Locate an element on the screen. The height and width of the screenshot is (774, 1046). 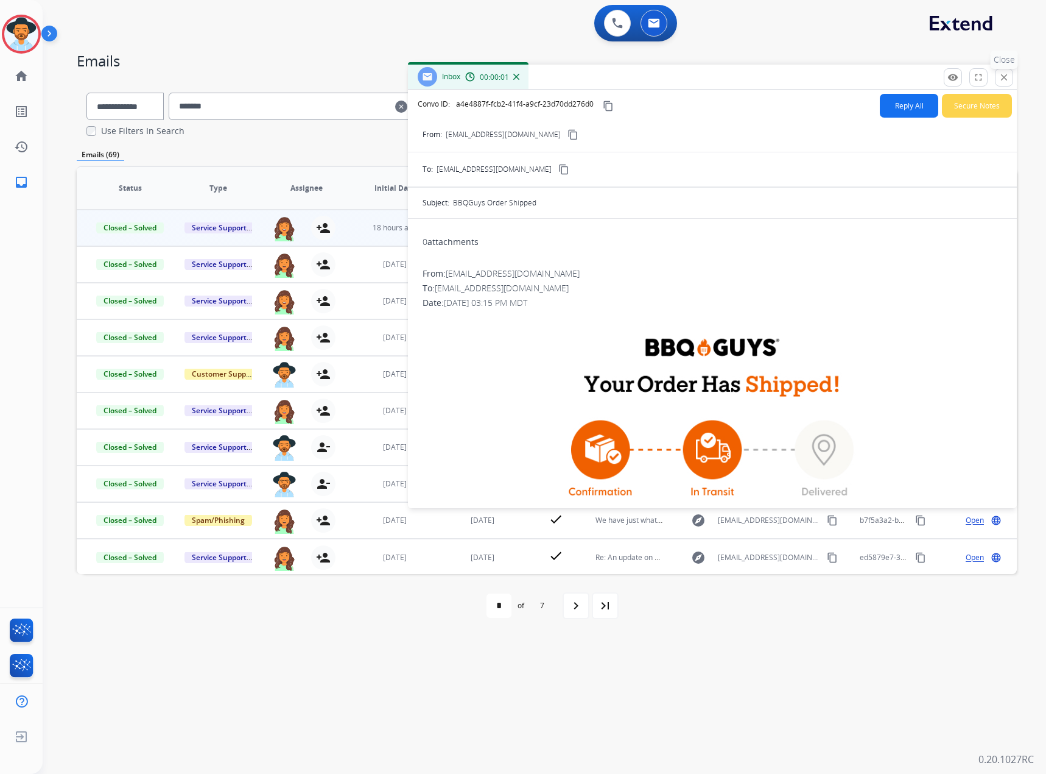
span: b7f5a3a2-b6b3-4b05-9190-e308e15f448b is located at coordinates (931, 520).